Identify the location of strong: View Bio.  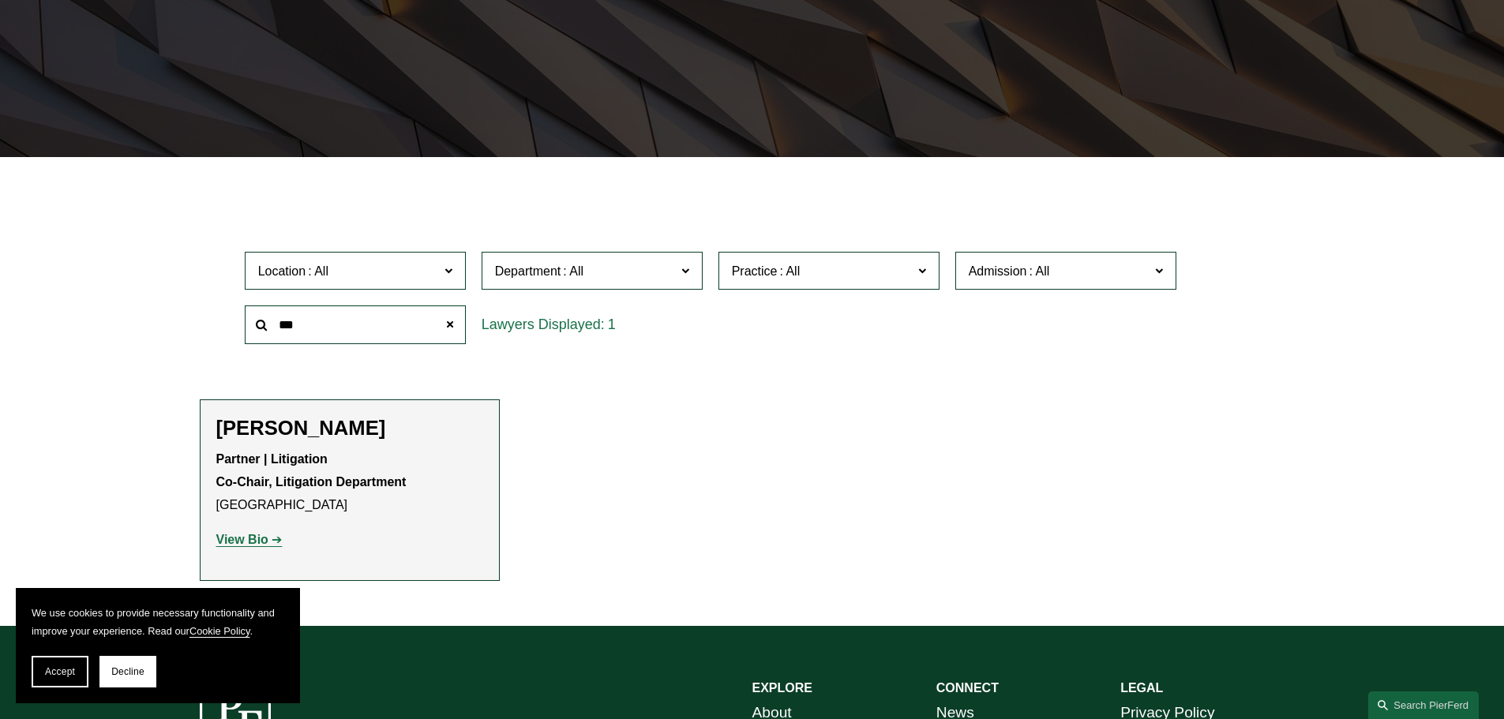
(242, 539).